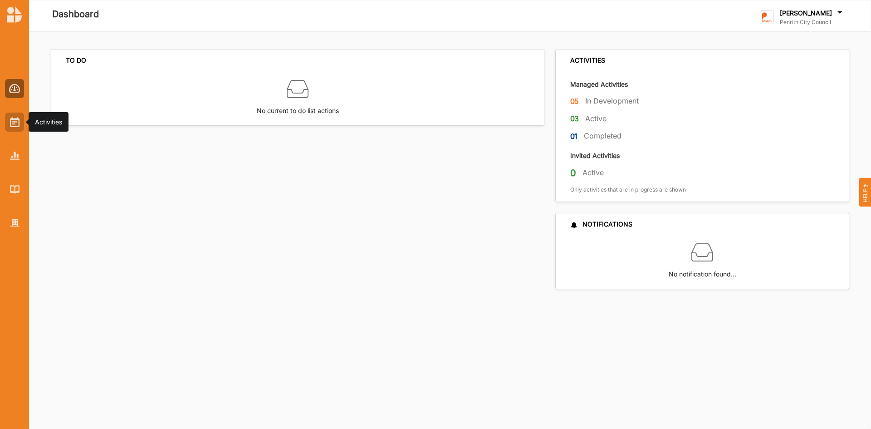 The image size is (871, 429). What do you see at coordinates (599, 84) in the screenshot?
I see `label: Managed Activities` at bounding box center [599, 84].